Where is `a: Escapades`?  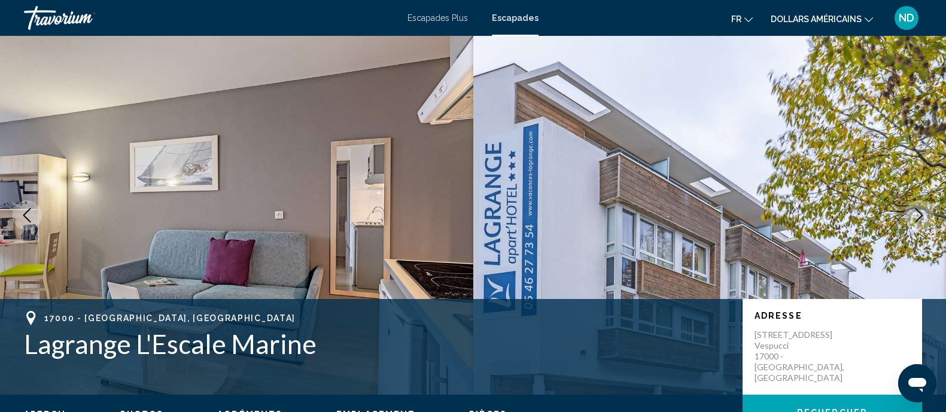
a: Escapades is located at coordinates (515, 18).